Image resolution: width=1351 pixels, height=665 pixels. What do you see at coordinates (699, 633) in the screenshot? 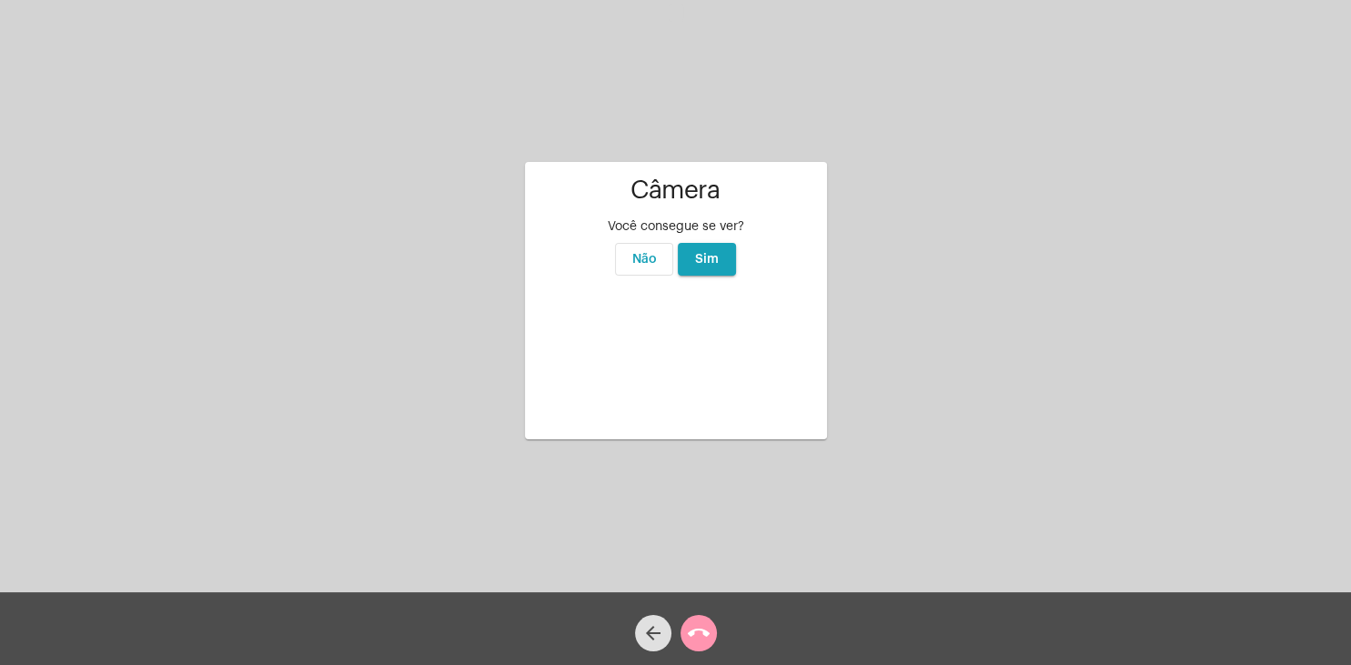
I see `mat-icon: call_end` at bounding box center [699, 633].